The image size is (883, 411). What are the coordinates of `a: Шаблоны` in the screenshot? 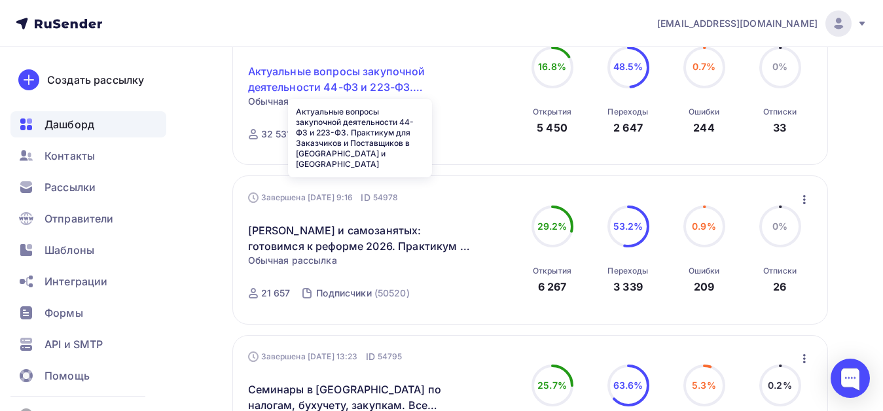 It's located at (88, 250).